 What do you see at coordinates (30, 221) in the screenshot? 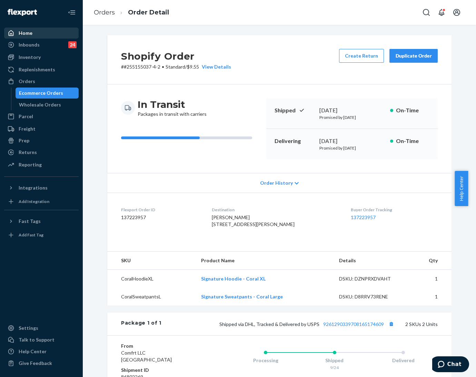
I see `div: Fast Tags` at bounding box center [30, 221].